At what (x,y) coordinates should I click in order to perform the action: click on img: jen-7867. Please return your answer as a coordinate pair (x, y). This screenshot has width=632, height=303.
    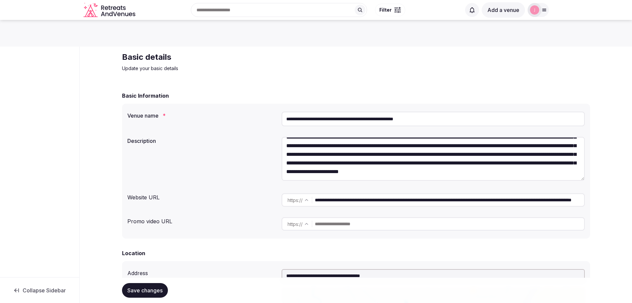
    Looking at the image, I should click on (535, 10).